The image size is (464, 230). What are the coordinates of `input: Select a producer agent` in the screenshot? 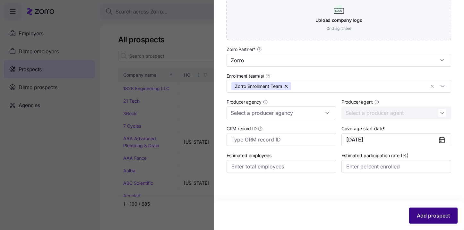 It's located at (396, 113).